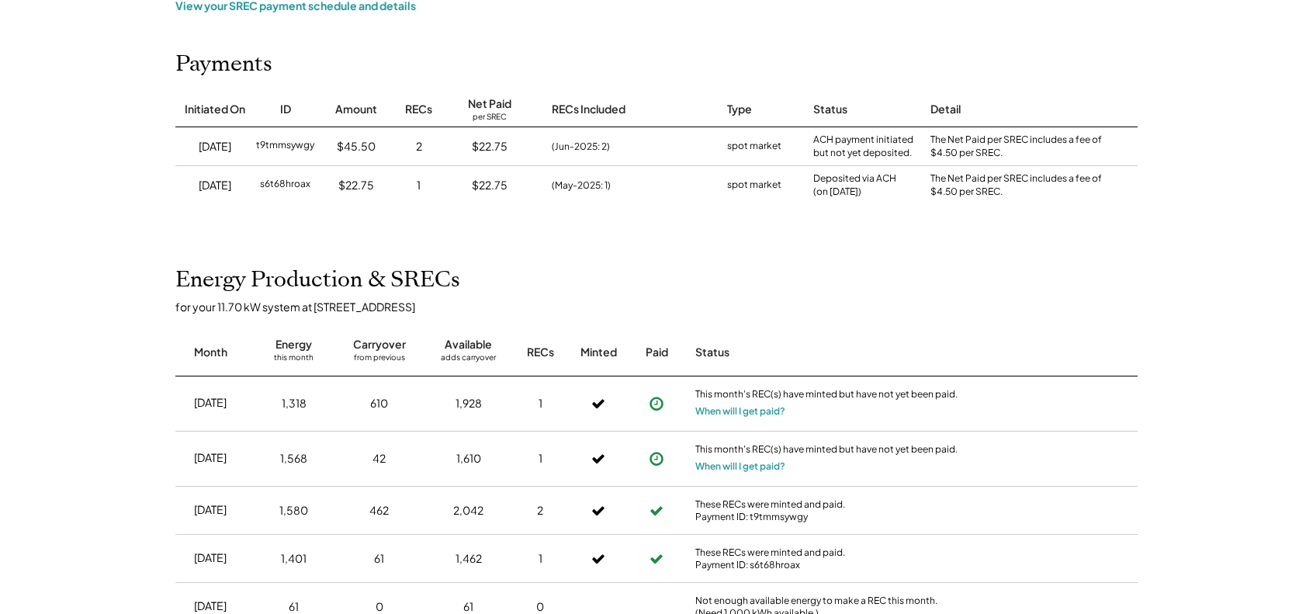  I want to click on div: from previous, so click(379, 360).